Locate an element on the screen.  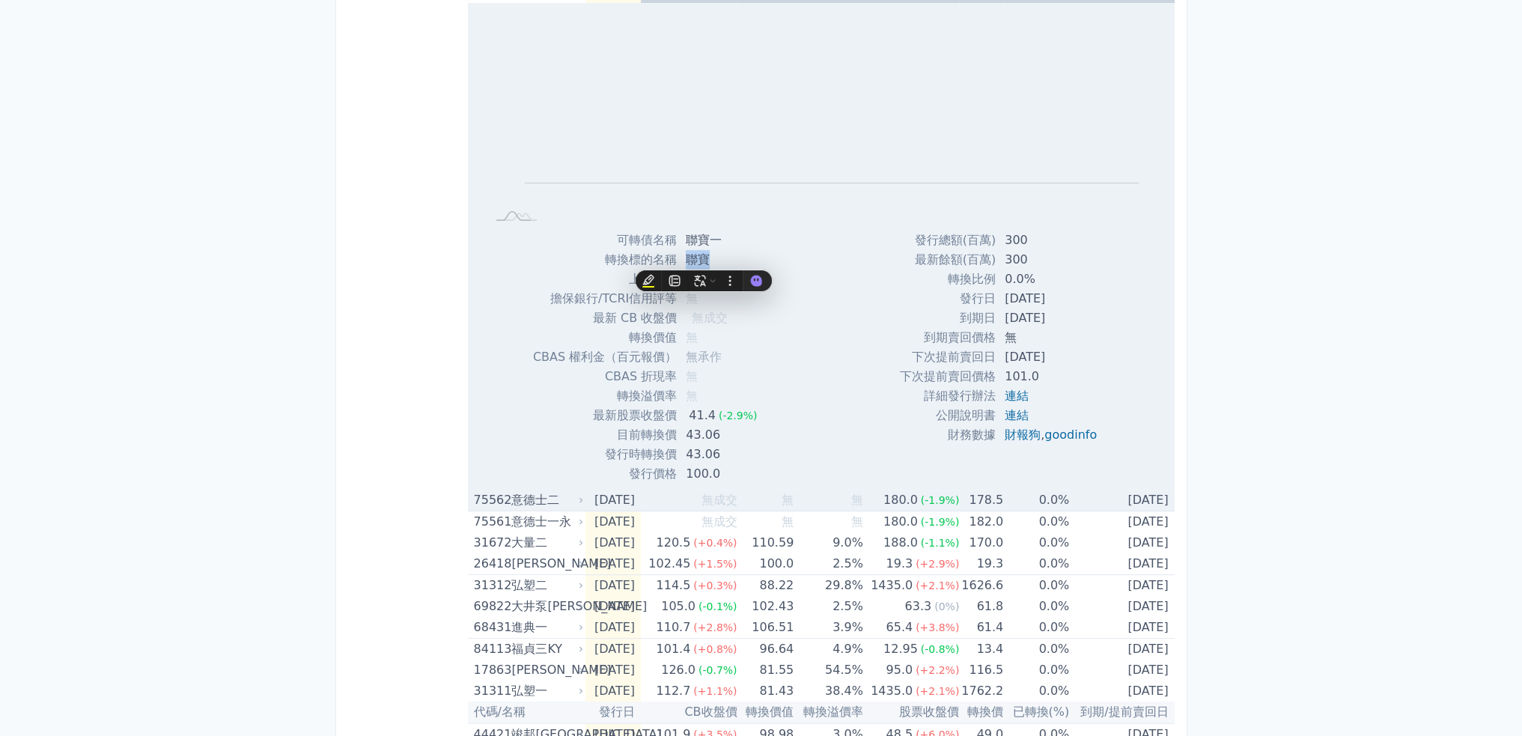
th: 股票收盤價 is located at coordinates (911, 712).